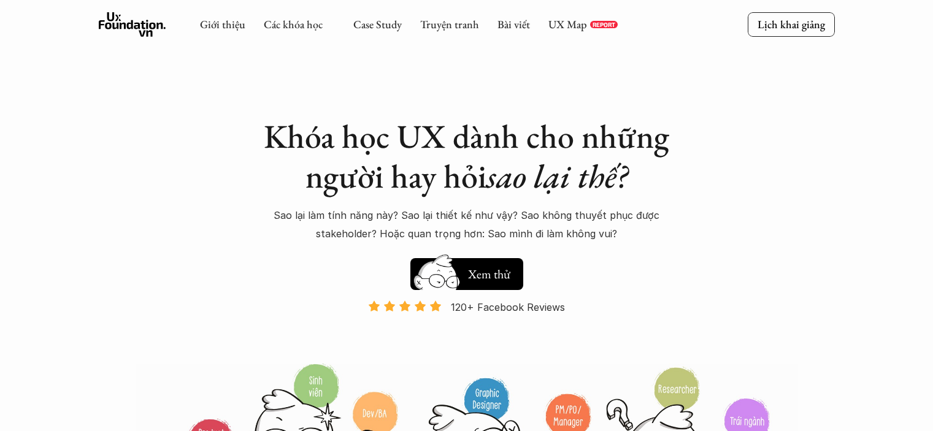  What do you see at coordinates (567, 24) in the screenshot?
I see `a: UX Map` at bounding box center [567, 24].